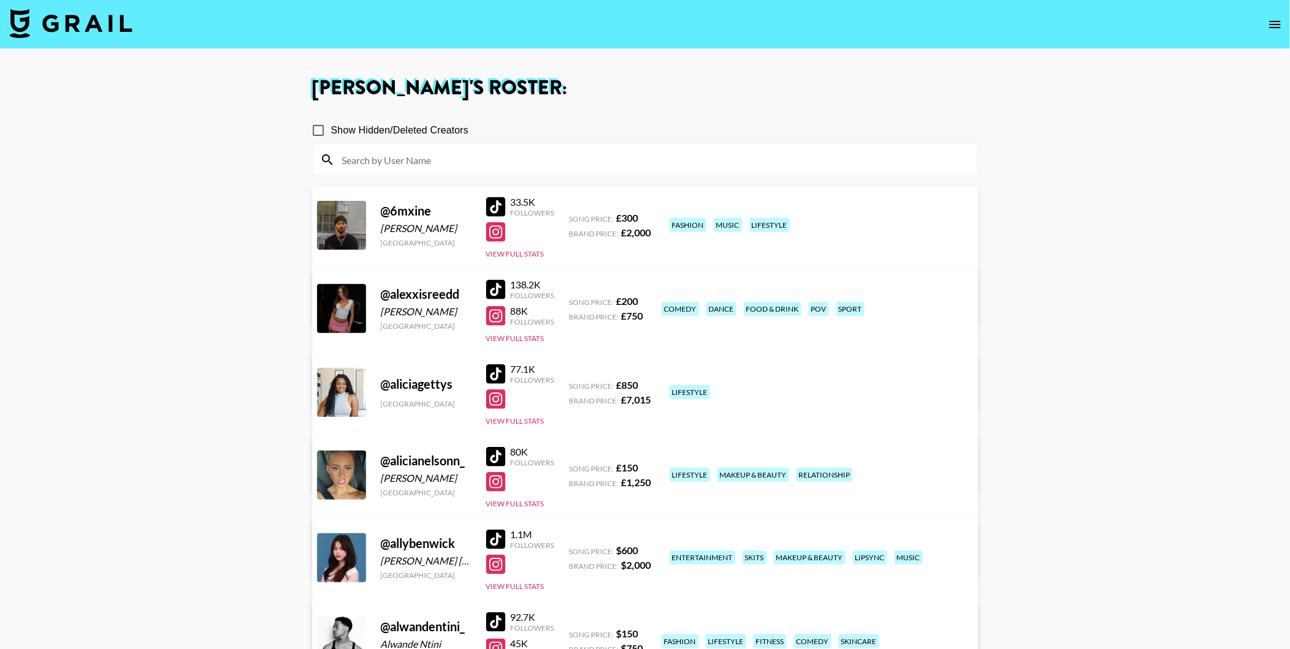 The width and height of the screenshot is (1290, 649). Describe the element at coordinates (632, 315) in the screenshot. I see `strong: £ 750` at that location.